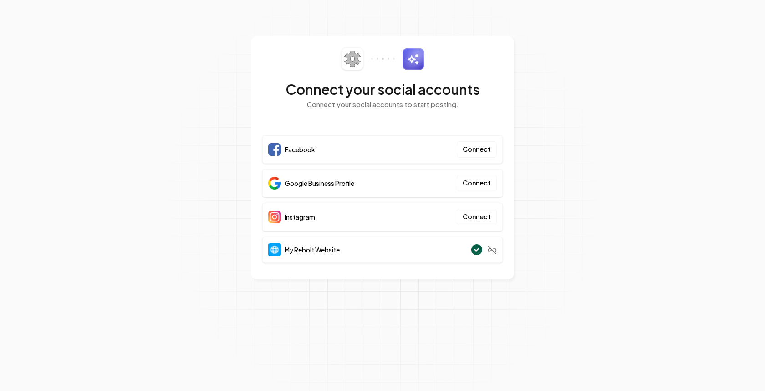 The image size is (765, 391). Describe the element at coordinates (383, 104) in the screenshot. I see `p: Connect your social accounts to start posting.` at that location.